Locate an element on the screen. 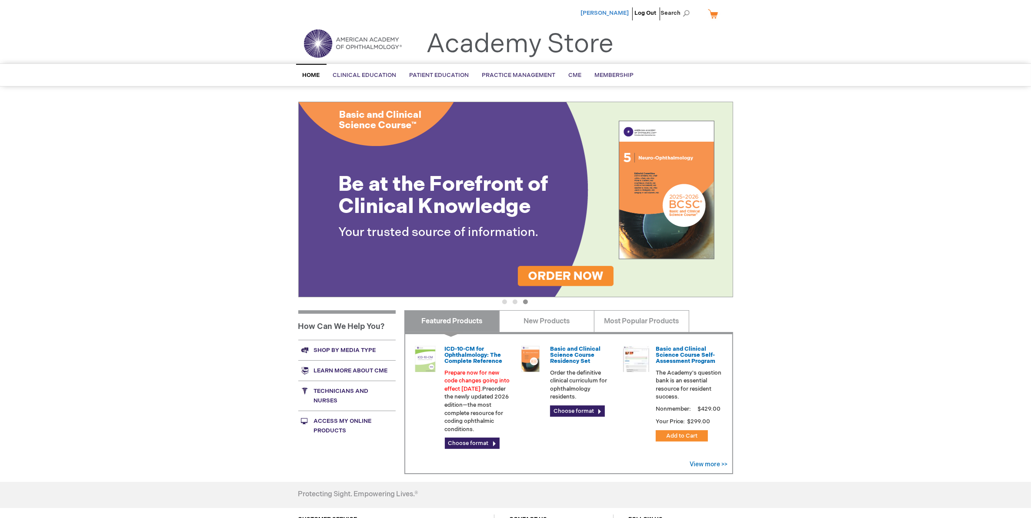 The image size is (1031, 518). span: Patient Education is located at coordinates (439, 75).